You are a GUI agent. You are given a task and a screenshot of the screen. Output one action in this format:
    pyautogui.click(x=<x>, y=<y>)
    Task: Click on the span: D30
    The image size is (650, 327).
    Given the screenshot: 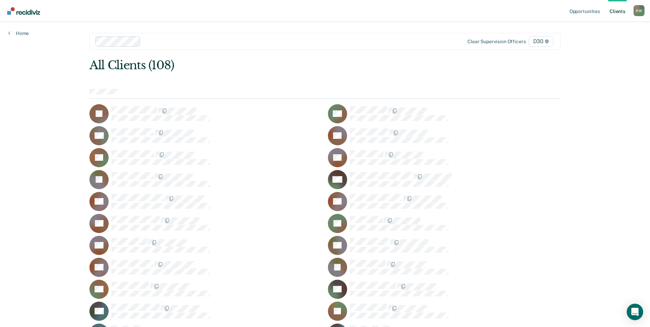 What is the action you would take?
    pyautogui.click(x=541, y=41)
    